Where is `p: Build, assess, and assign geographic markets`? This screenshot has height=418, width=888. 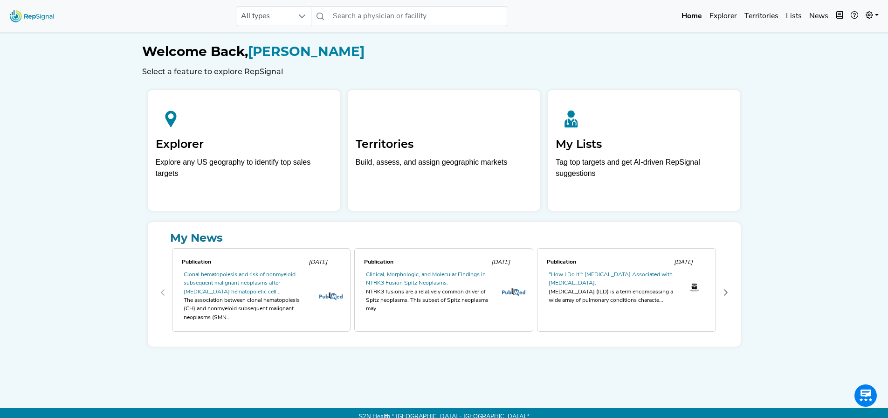 p: Build, assess, and assign geographic markets is located at coordinates (444, 170).